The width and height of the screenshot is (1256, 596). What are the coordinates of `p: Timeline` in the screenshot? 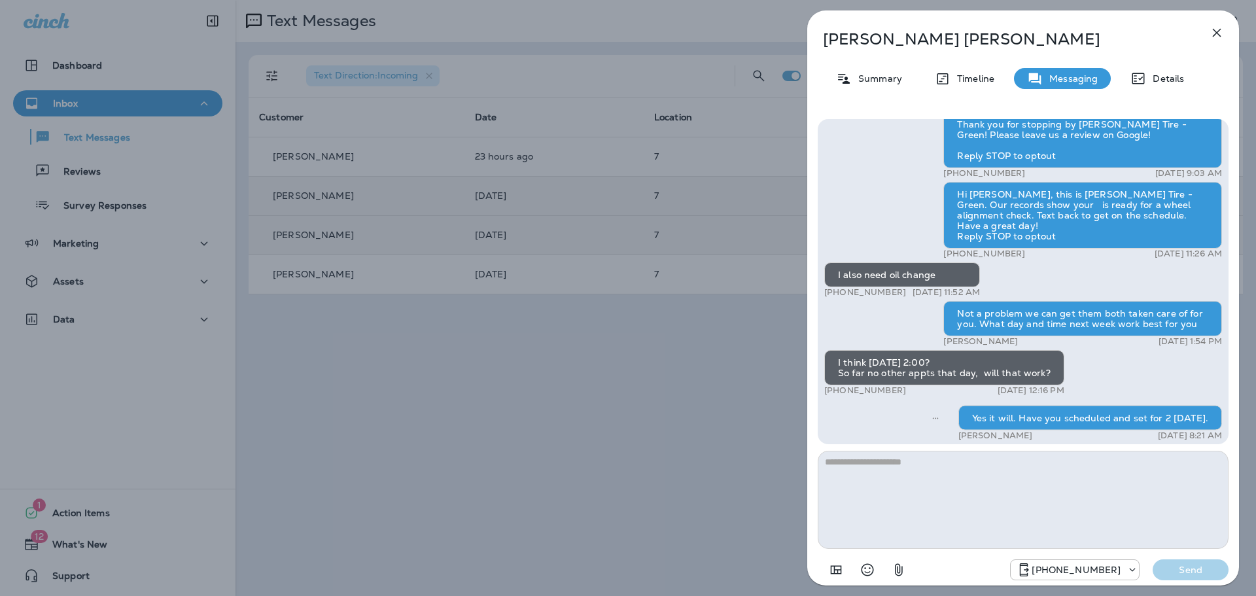 It's located at (972, 78).